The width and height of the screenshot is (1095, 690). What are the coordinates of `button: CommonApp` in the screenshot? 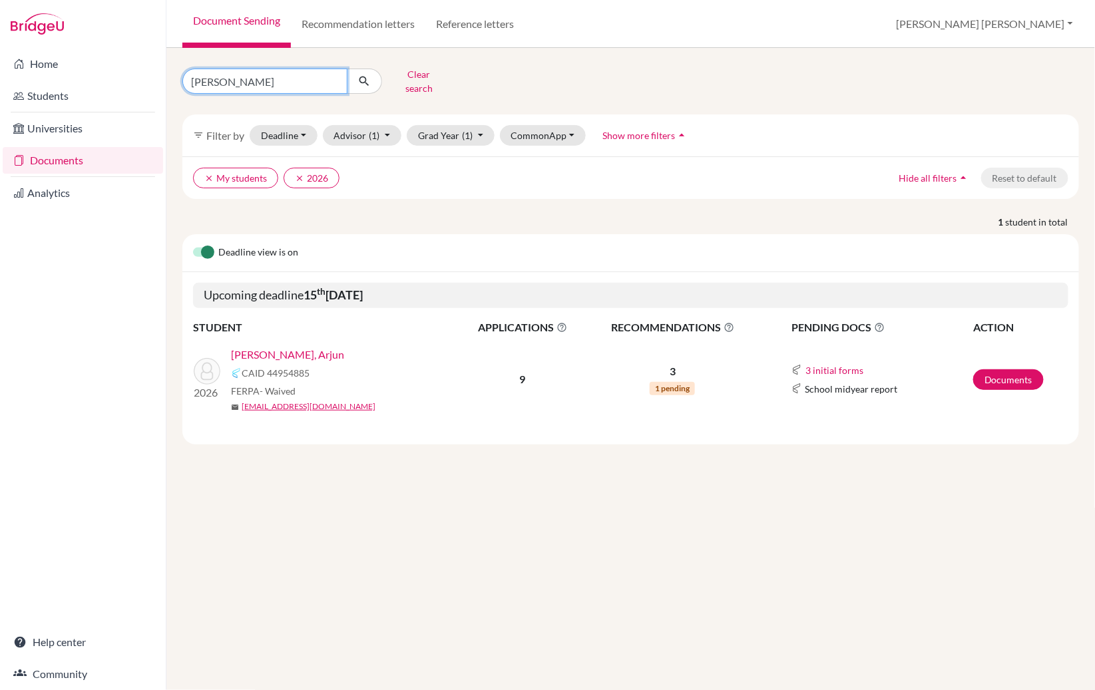 It's located at (543, 135).